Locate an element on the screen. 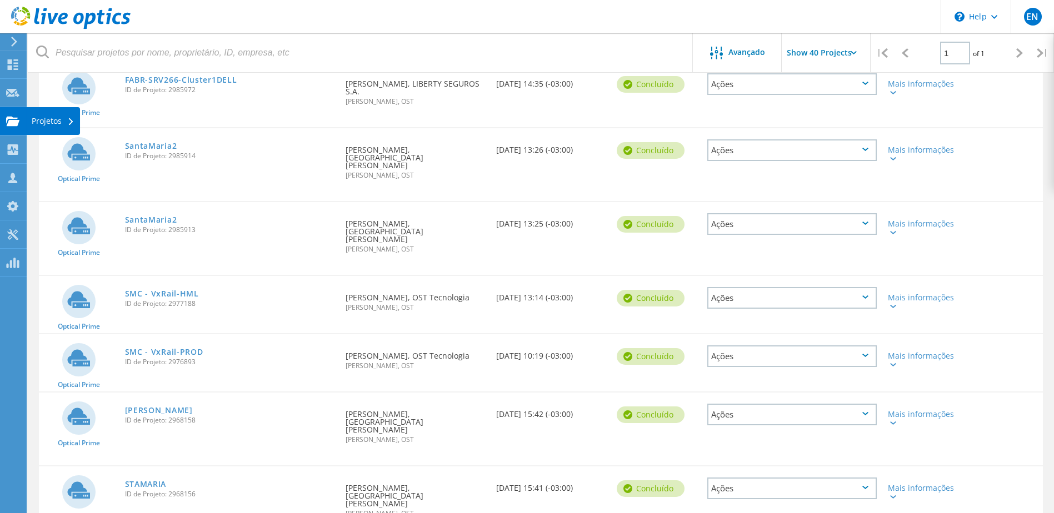 This screenshot has height=513, width=1054. span: EN is located at coordinates (1032, 17).